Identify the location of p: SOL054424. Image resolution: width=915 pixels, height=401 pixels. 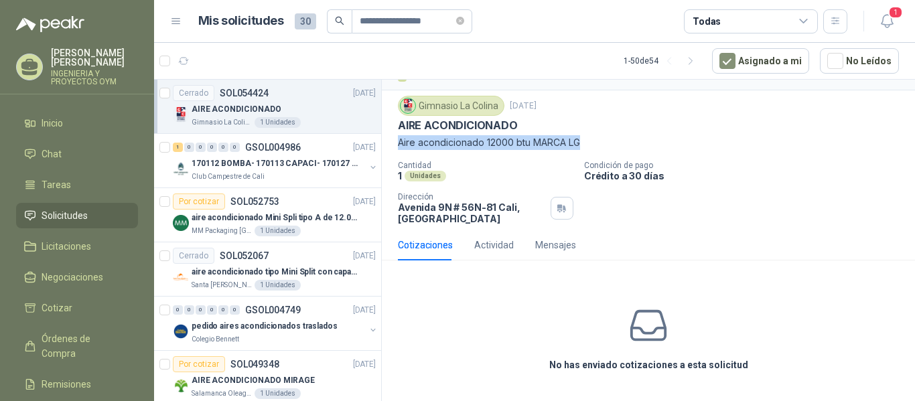
(244, 93).